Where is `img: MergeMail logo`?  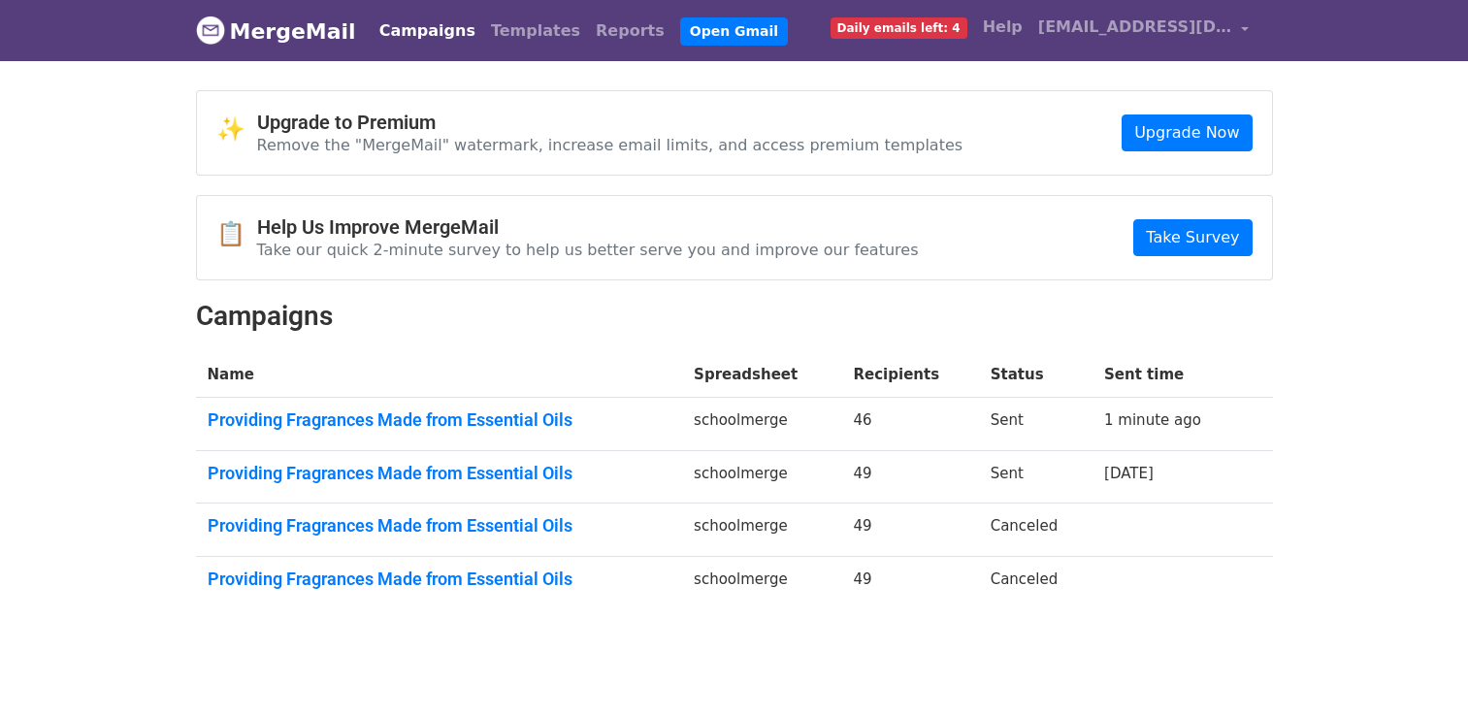 img: MergeMail logo is located at coordinates (211, 30).